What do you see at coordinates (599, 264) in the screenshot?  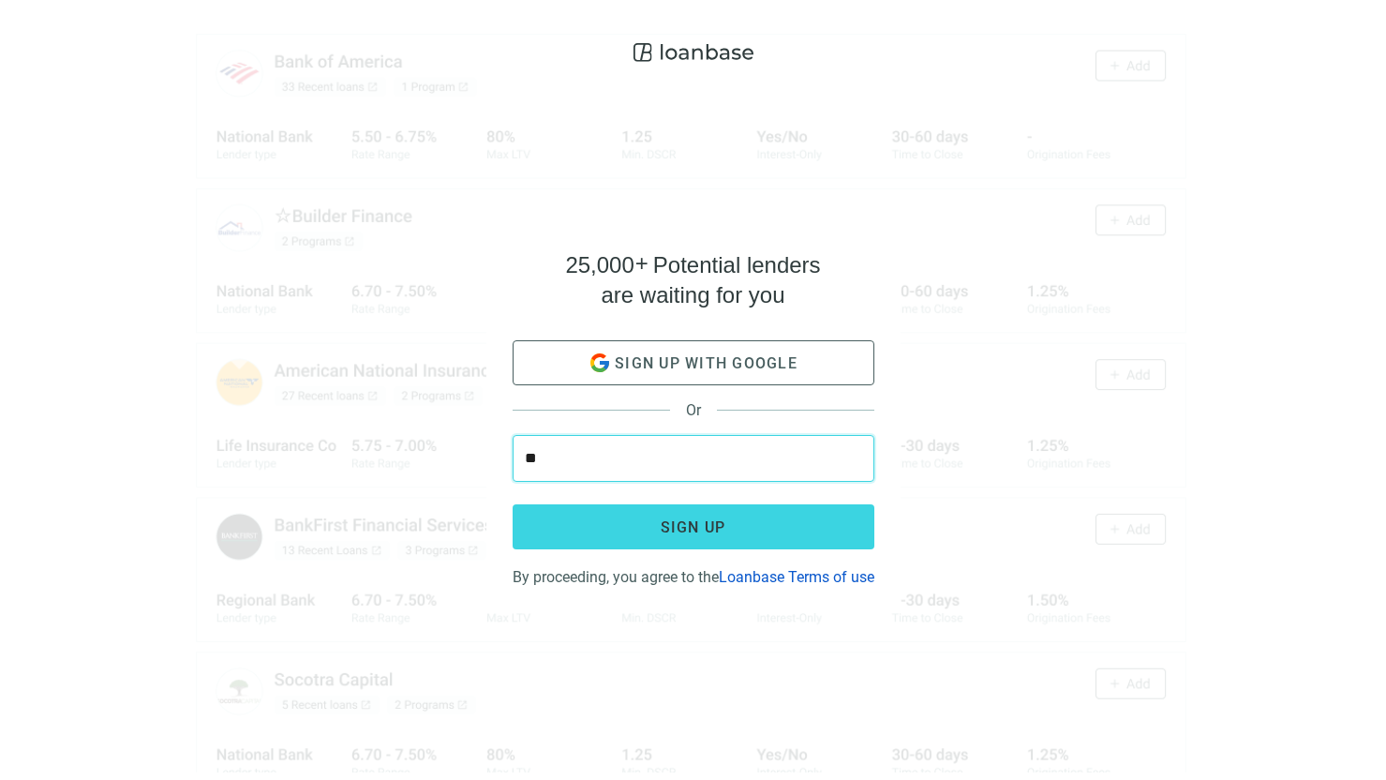 I see `span: 25,000` at bounding box center [599, 264].